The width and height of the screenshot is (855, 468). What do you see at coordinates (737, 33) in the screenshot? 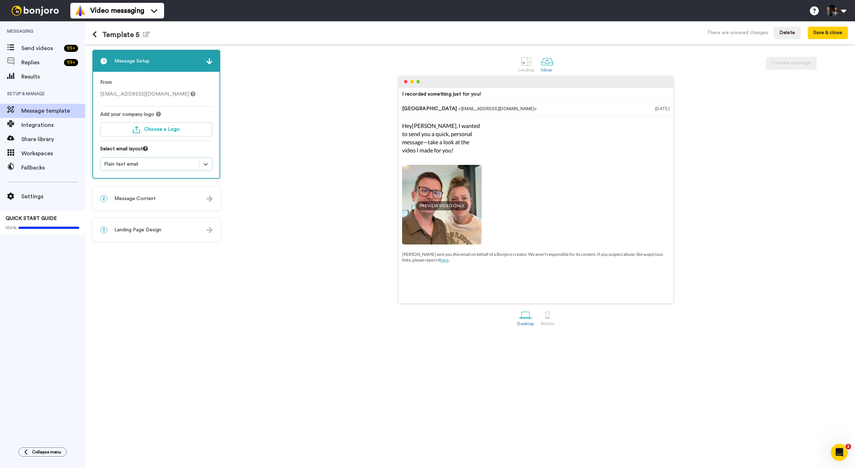
I see `div: There are unsaved changes` at bounding box center [737, 33].